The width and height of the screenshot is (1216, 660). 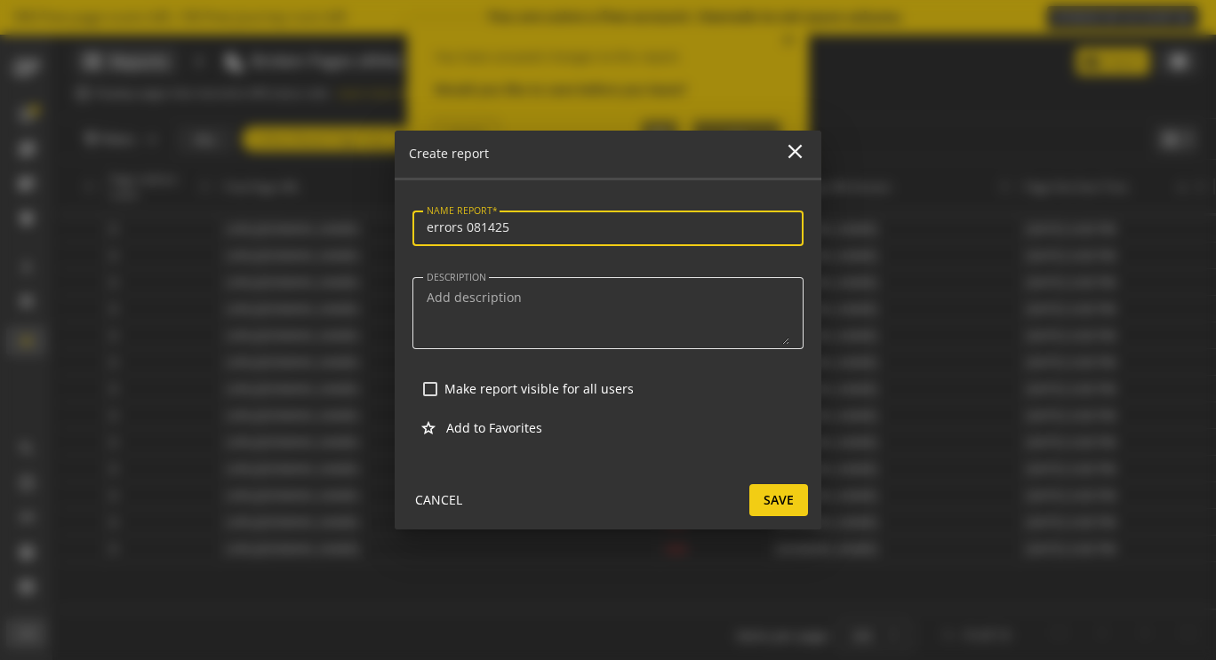 I want to click on button: CANCEL, so click(x=438, y=500).